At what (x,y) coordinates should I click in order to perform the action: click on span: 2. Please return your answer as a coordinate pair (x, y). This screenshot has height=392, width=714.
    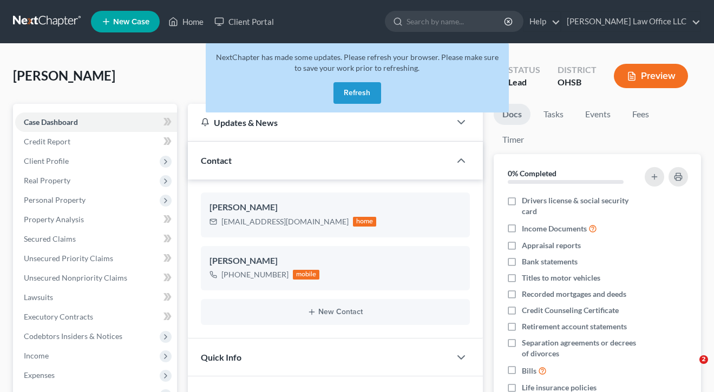
    Looking at the image, I should click on (704, 360).